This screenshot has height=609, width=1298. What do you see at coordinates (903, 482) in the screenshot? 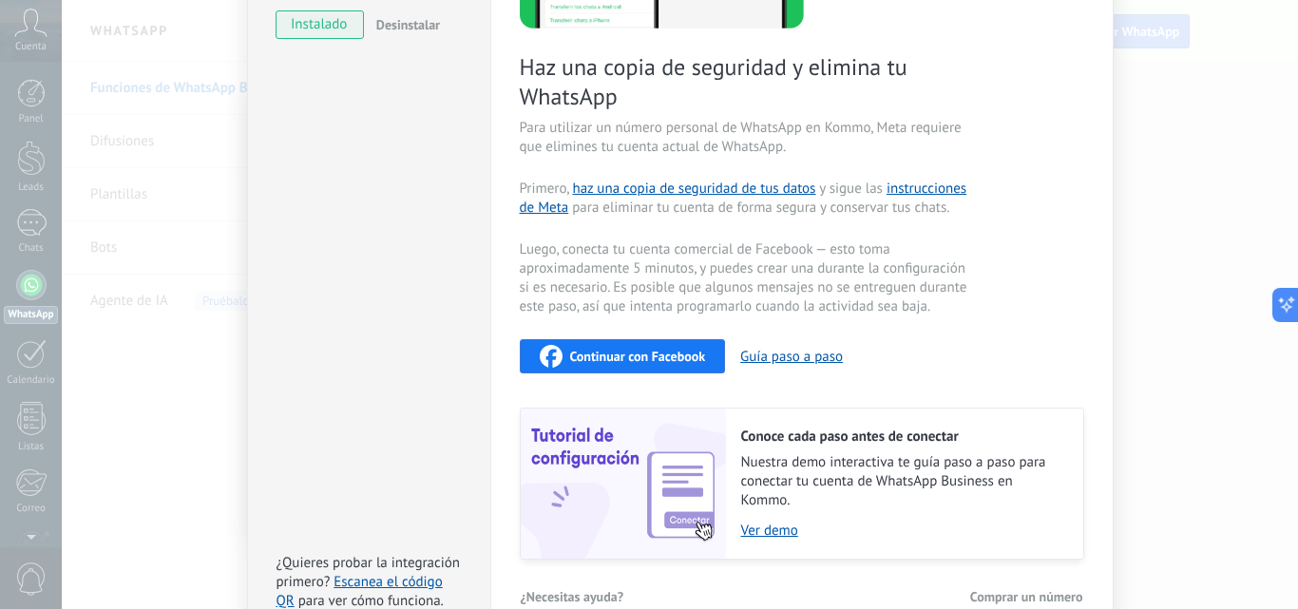
I see `span: Nuestra demo interactiva te guía paso a paso para conectar tu cuenta de WhatsApp Business en Kommo.` at bounding box center [903, 482].